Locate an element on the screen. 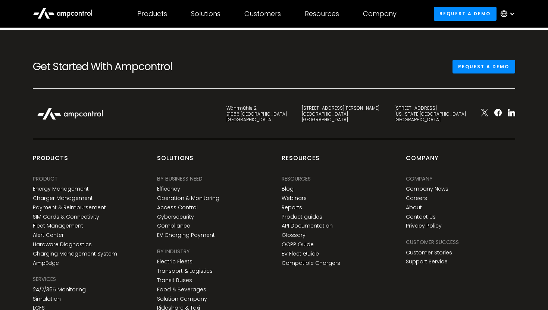 Image resolution: width=548 pixels, height=310 pixels. a: Solution Company is located at coordinates (182, 299).